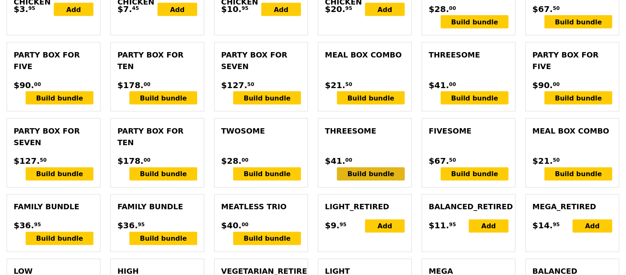 The image size is (626, 275). I want to click on span: $11., so click(439, 226).